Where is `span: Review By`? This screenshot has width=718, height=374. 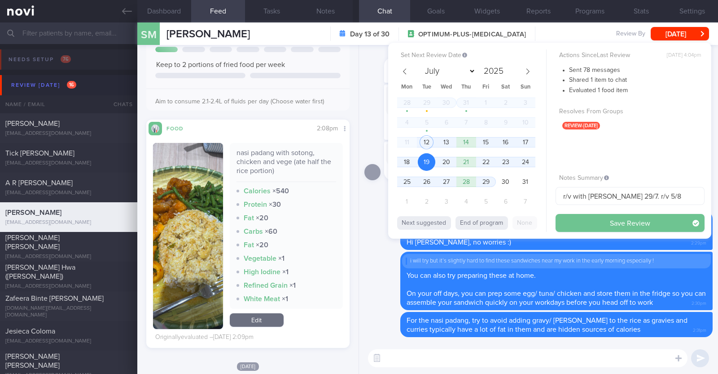
span: Review By is located at coordinates (631, 34).